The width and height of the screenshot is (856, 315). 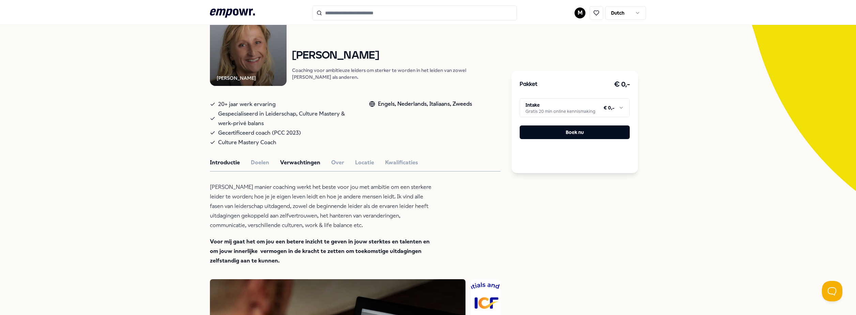 I want to click on div: Engels, Nederlands, Italiaans, Zweeds, so click(x=420, y=104).